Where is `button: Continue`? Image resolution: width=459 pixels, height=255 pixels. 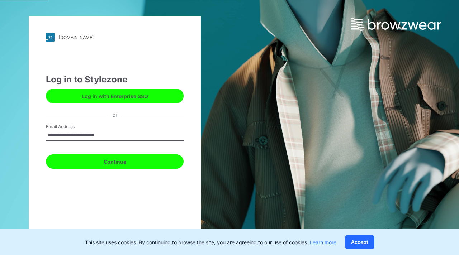 button: Continue is located at coordinates (115, 162).